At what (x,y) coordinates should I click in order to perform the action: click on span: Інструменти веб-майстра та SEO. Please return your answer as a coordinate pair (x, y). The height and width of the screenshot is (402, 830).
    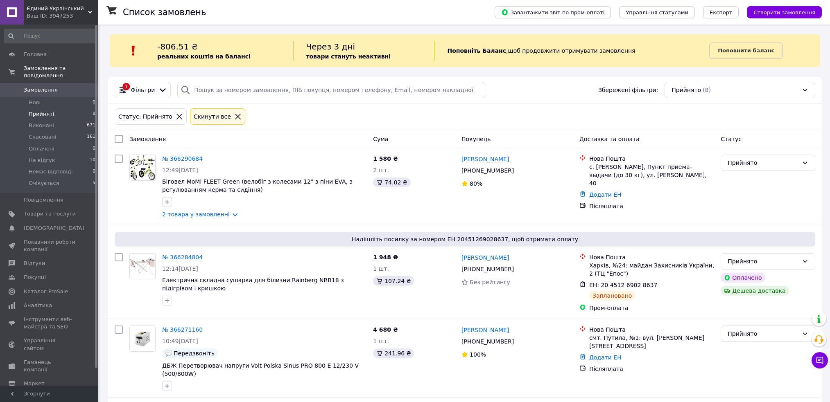
    Looking at the image, I should click on (50, 323).